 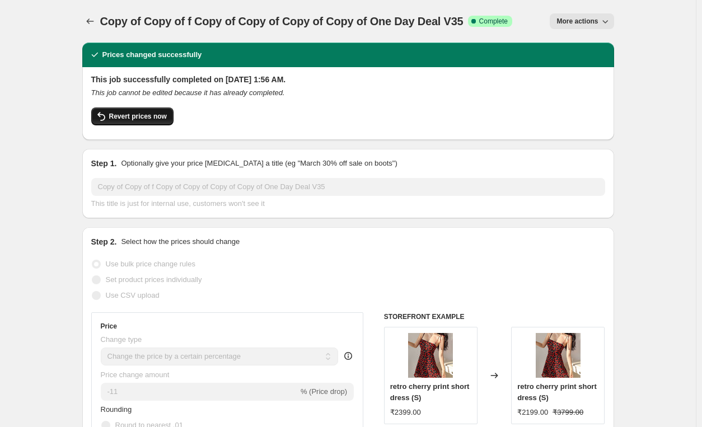 What do you see at coordinates (405, 412) in the screenshot?
I see `div: ₹2399.00` at bounding box center [405, 412].